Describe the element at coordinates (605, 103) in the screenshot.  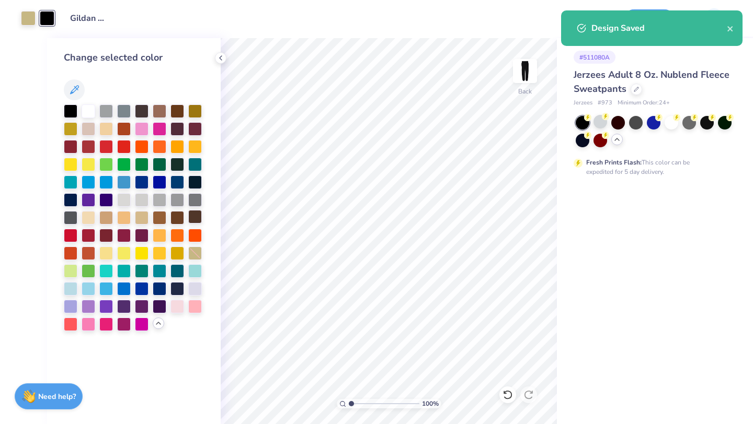
I see `span: # 973` at that location.